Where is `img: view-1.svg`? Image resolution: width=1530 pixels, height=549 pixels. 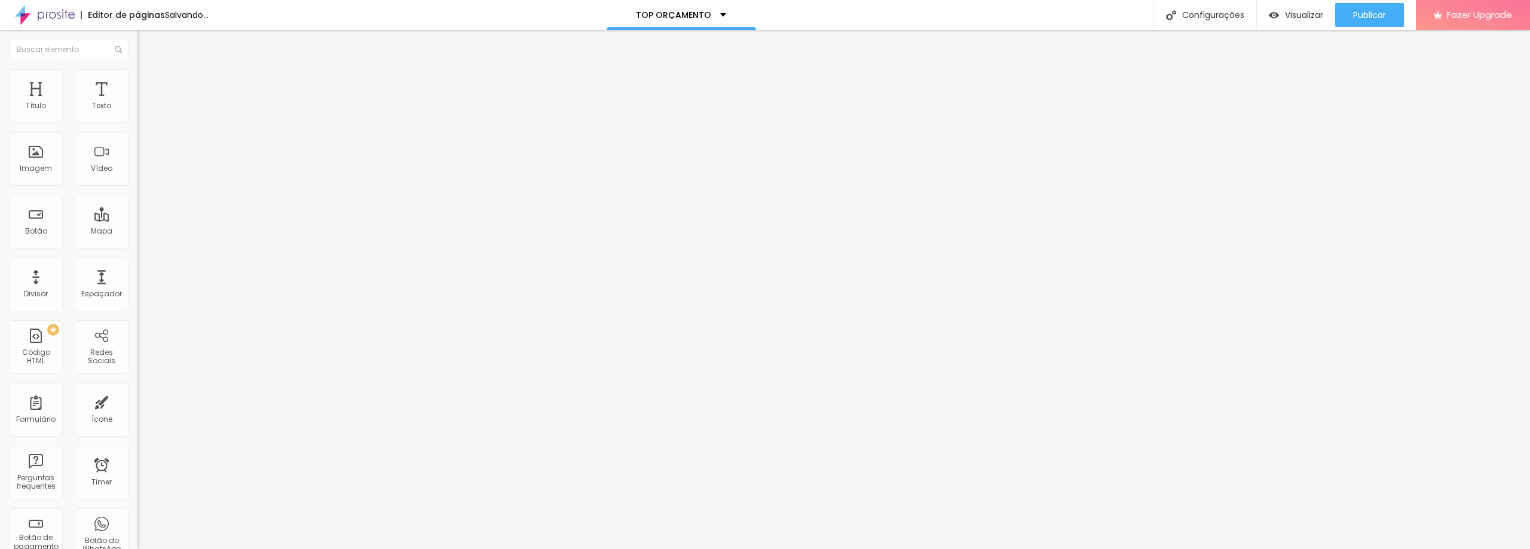 img: view-1.svg is located at coordinates (1274, 15).